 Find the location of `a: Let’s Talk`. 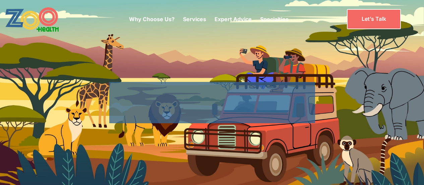

a: Let’s Talk is located at coordinates (374, 19).